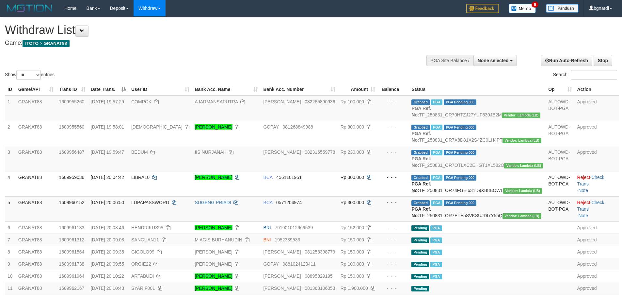 Image resolution: width=622 pixels, height=298 pixels. What do you see at coordinates (72, 202) in the screenshot?
I see `span: 1609960152` at bounding box center [72, 202].